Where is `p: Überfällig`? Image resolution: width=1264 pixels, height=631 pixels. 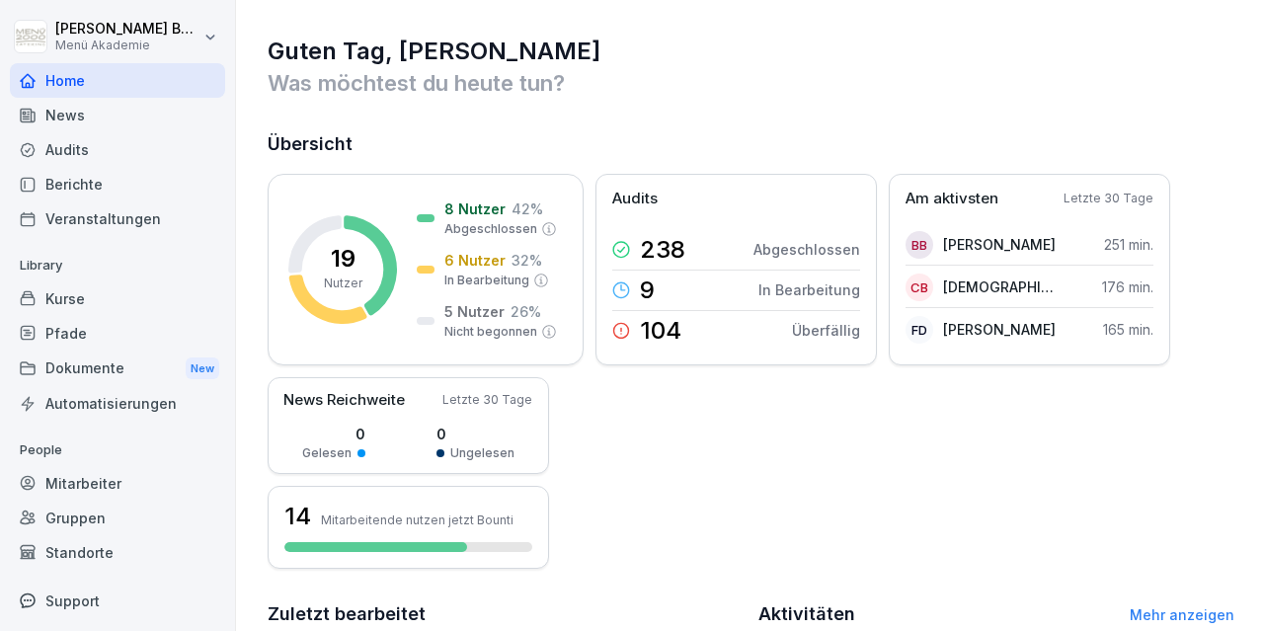
p: Überfällig is located at coordinates (826, 330).